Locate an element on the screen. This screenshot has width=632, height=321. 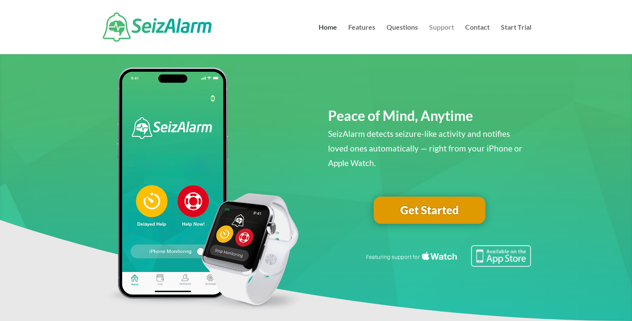
a: Features is located at coordinates (362, 39).